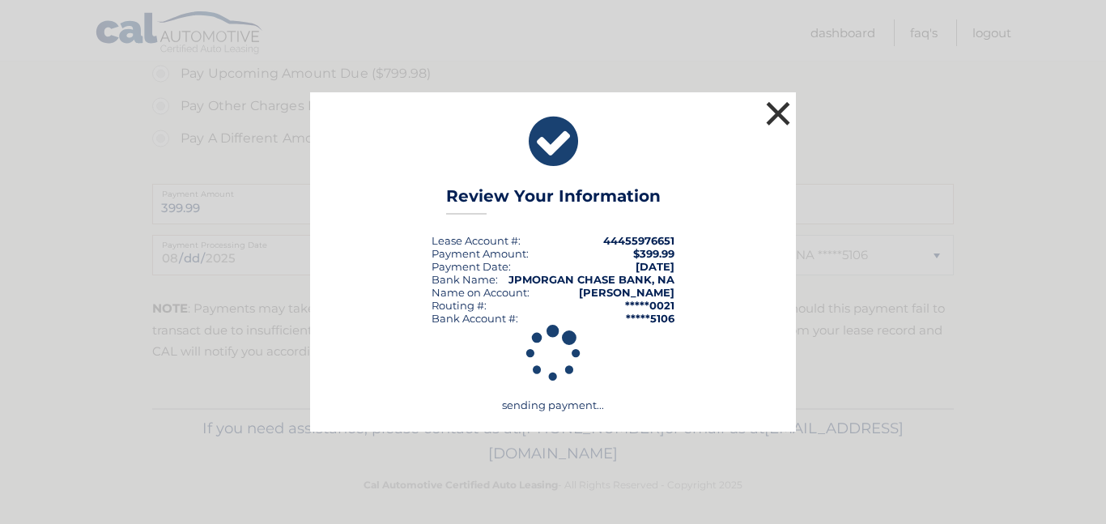 This screenshot has height=524, width=1106. What do you see at coordinates (465, 279) in the screenshot?
I see `div: Bank Name:` at bounding box center [465, 279].